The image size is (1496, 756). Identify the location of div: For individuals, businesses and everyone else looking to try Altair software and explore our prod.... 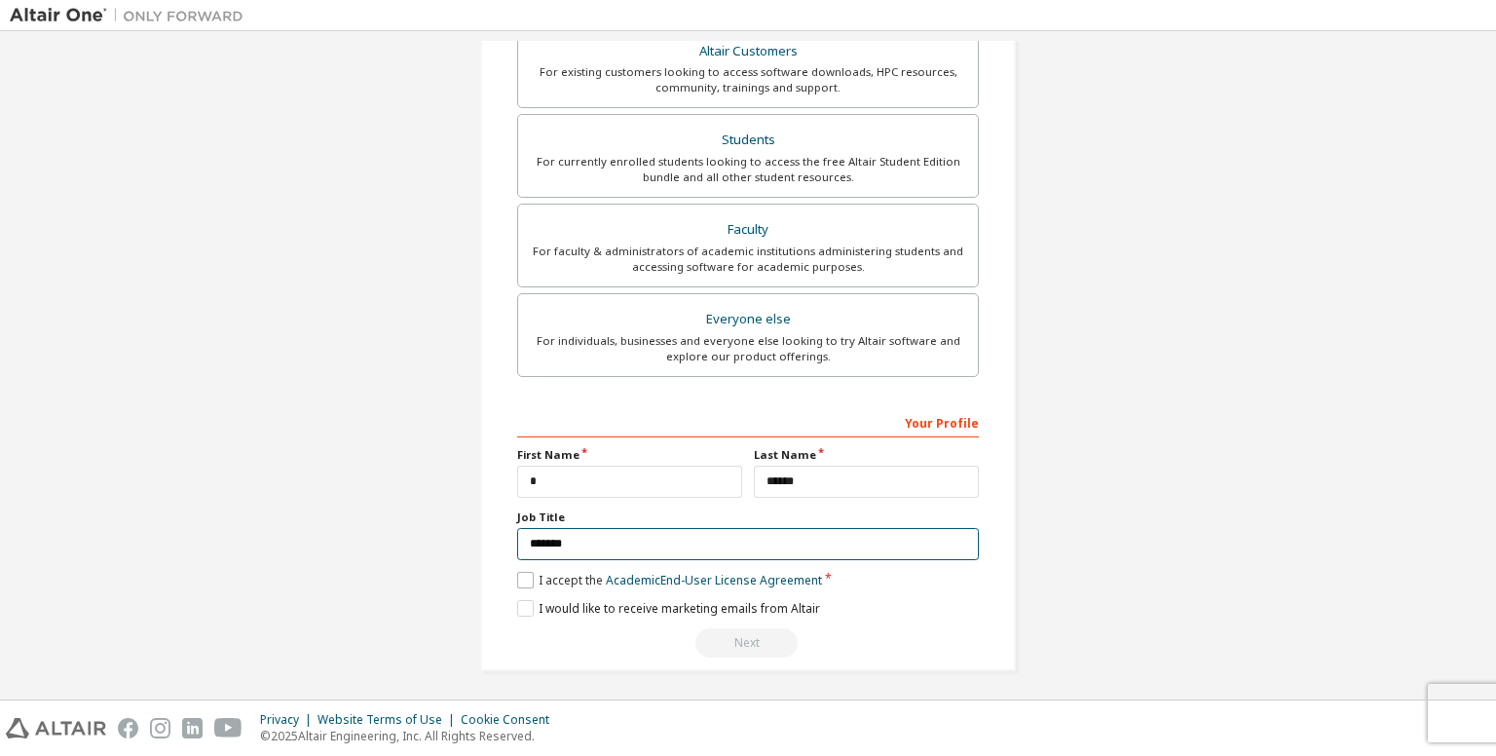
(748, 349).